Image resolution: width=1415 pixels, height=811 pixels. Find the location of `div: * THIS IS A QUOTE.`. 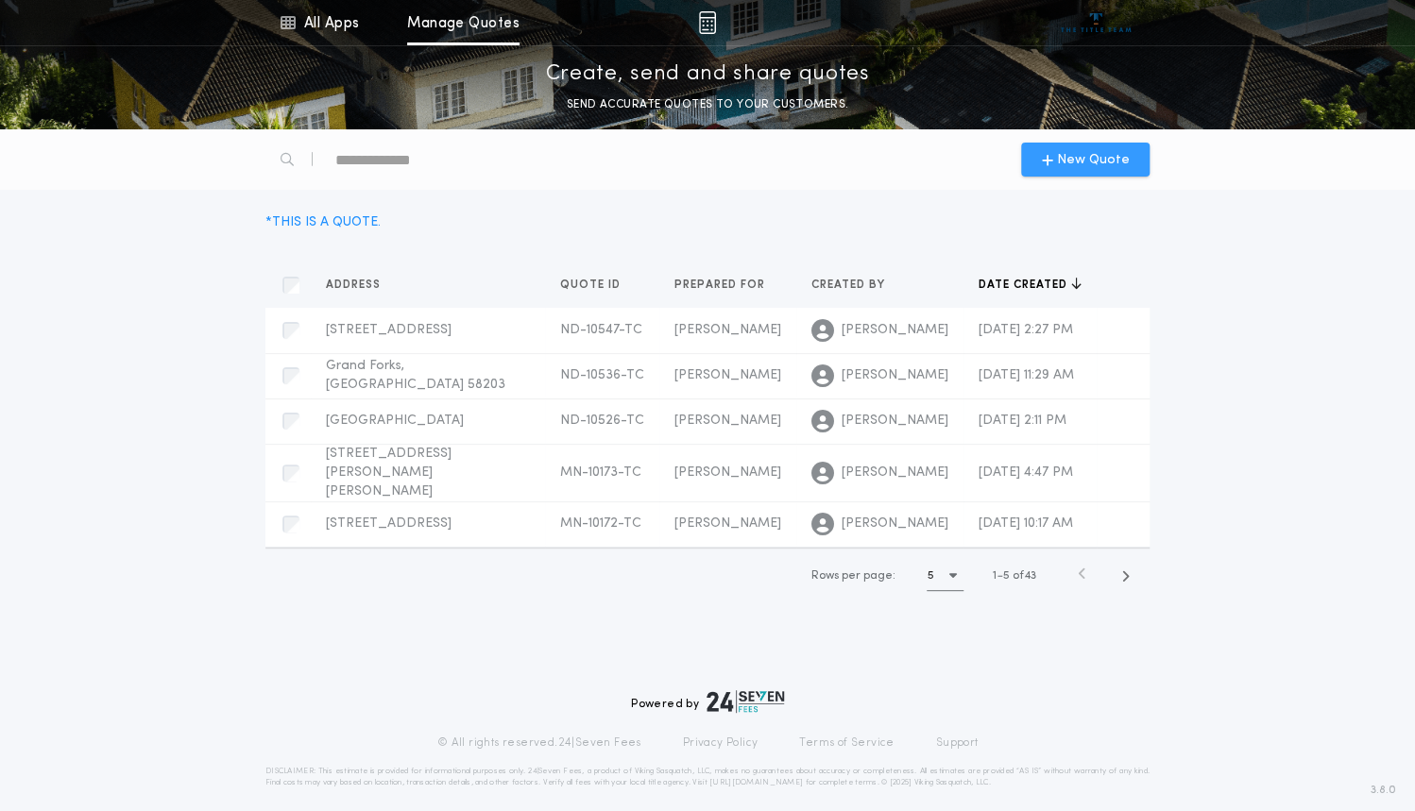

div: * THIS IS A QUOTE. is located at coordinates (323, 222).